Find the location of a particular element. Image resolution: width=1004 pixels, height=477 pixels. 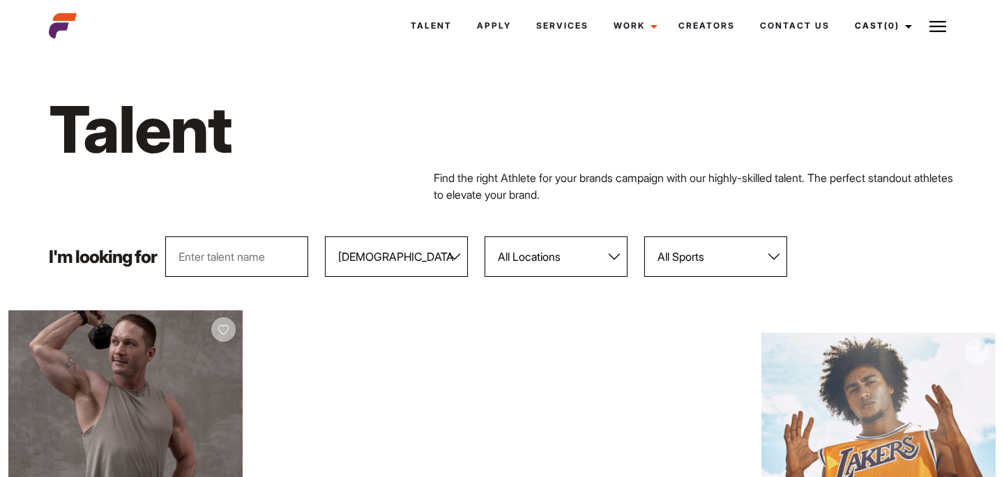

span: (0) is located at coordinates (892, 25).